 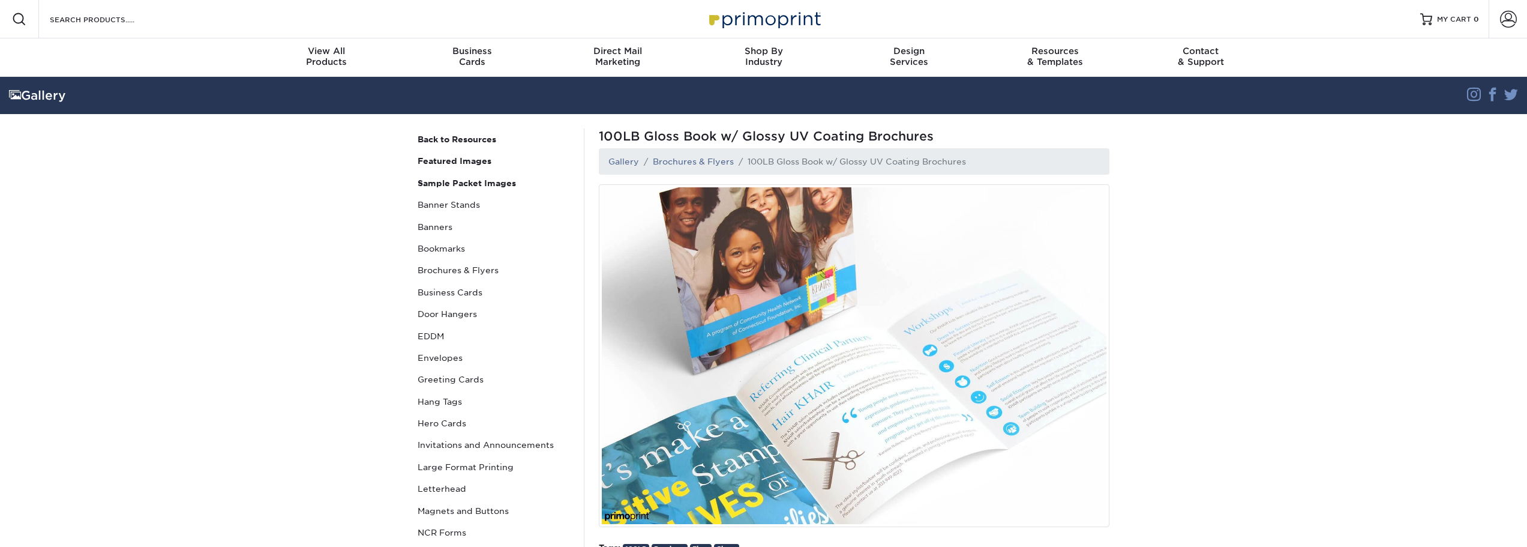 I want to click on a: Gallery, so click(x=623, y=161).